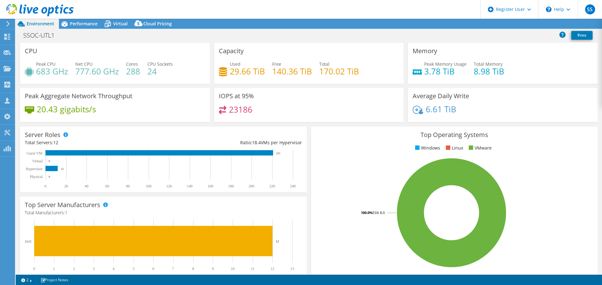  I want to click on h4: 288, so click(133, 71).